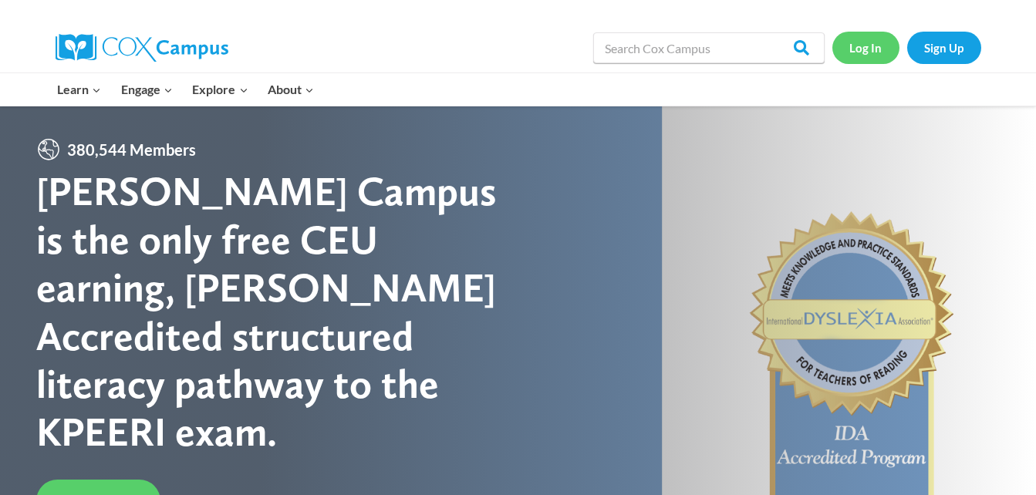 This screenshot has width=1036, height=495. What do you see at coordinates (291, 89) in the screenshot?
I see `button: Child menu of About` at bounding box center [291, 89].